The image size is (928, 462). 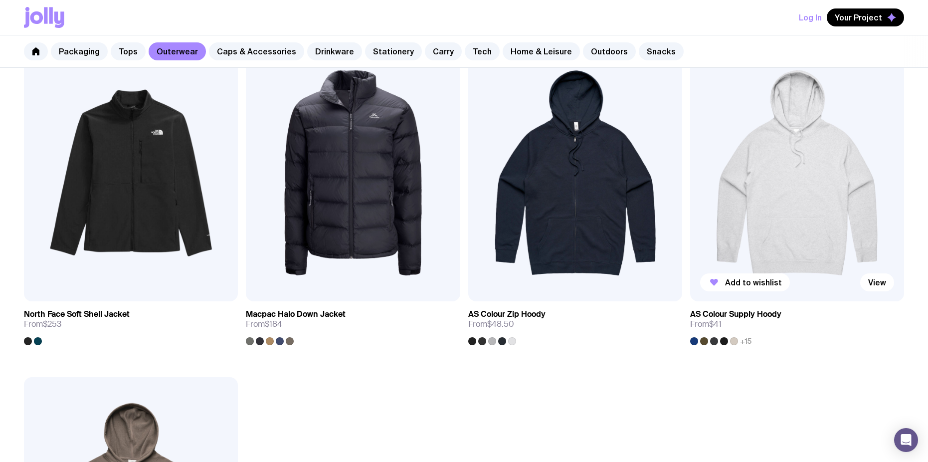 I want to click on a: Tech, so click(x=482, y=51).